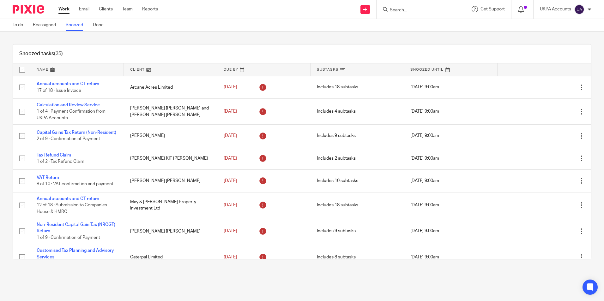  What do you see at coordinates (77, 25) in the screenshot?
I see `a: Snoozed` at bounding box center [77, 25].